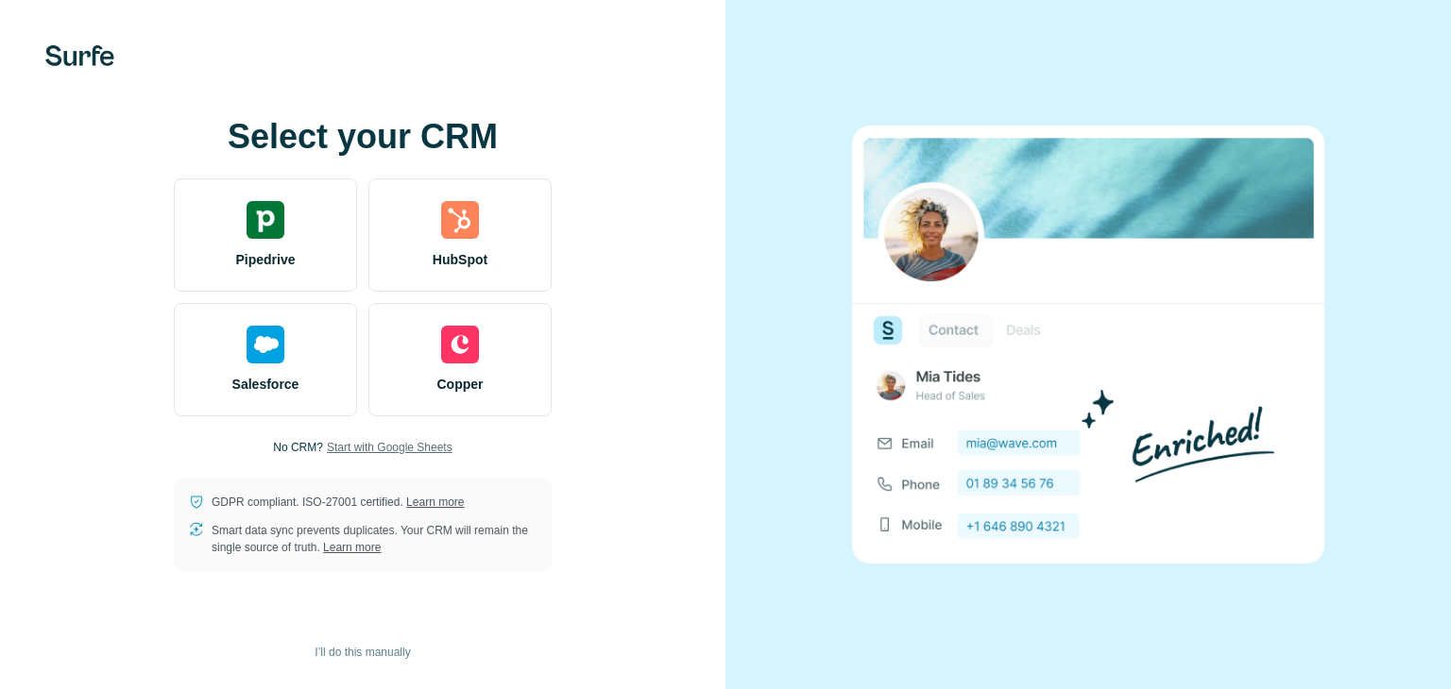  Describe the element at coordinates (298, 448) in the screenshot. I see `p: No CRM?` at that location.